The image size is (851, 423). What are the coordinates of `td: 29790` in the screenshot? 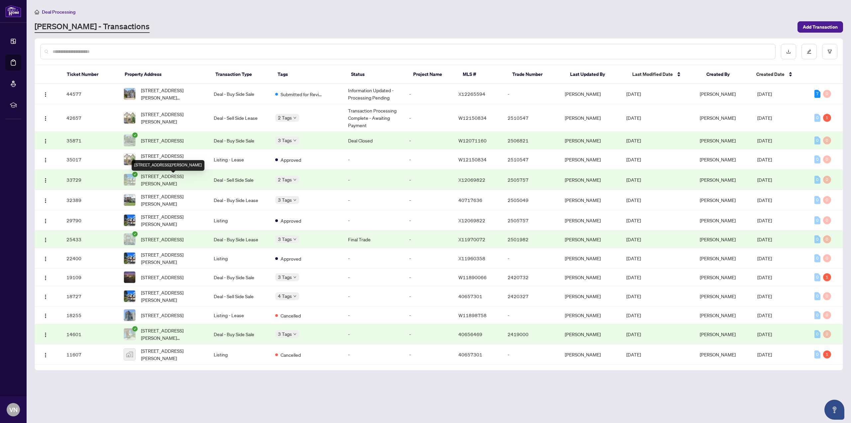 It's located at (90, 220).